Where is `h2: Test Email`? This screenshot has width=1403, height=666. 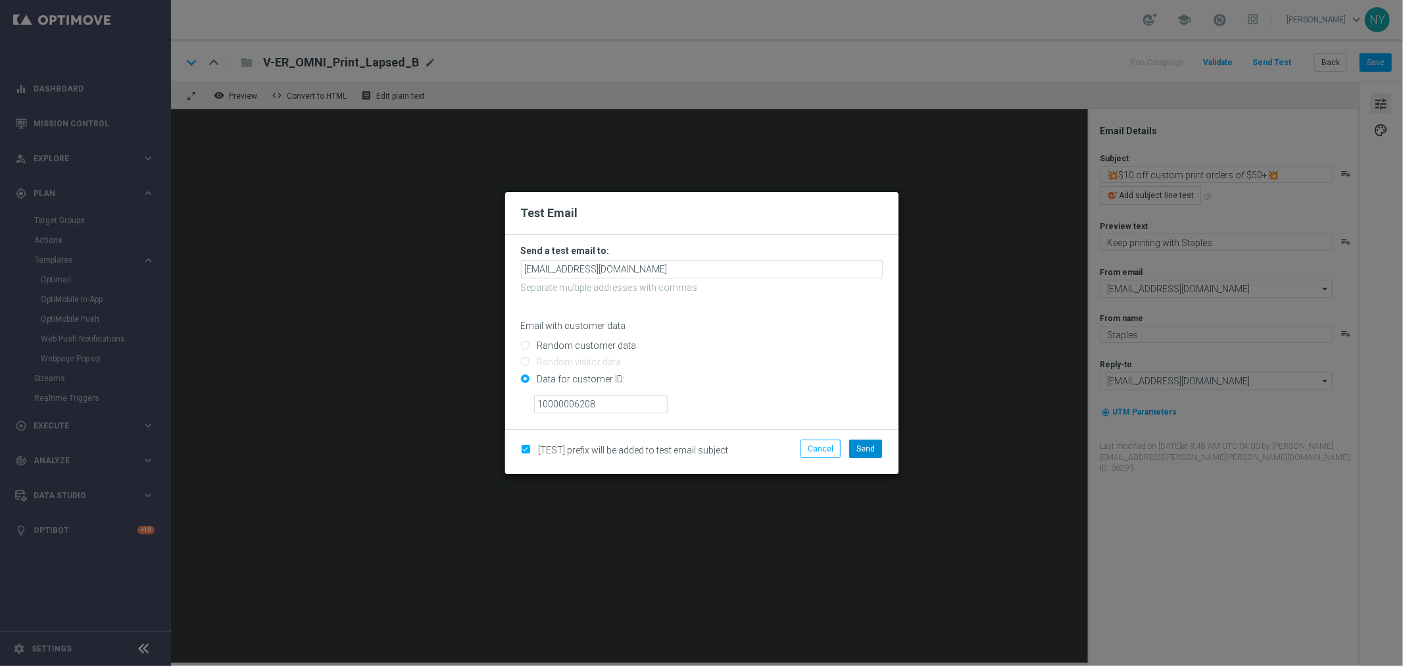
h2: Test Email is located at coordinates (702, 213).